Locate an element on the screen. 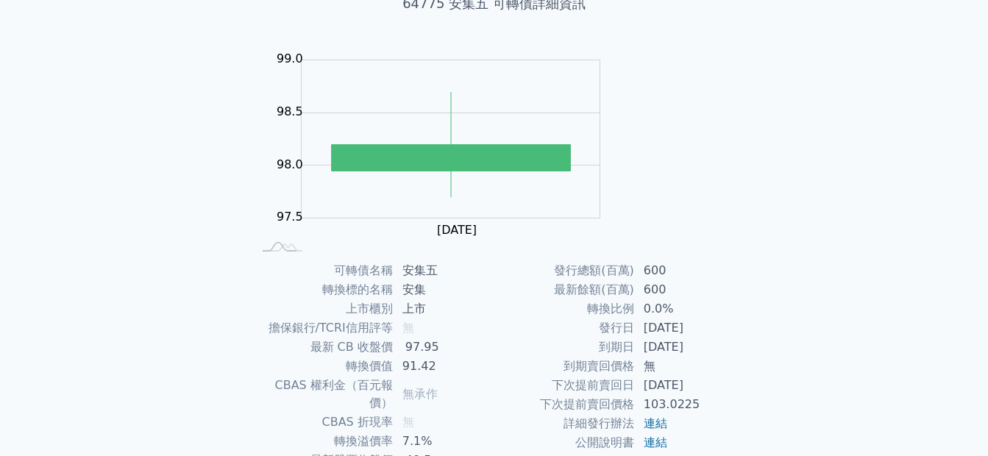 This screenshot has height=456, width=988. td: 轉換溢價率 is located at coordinates (323, 441).